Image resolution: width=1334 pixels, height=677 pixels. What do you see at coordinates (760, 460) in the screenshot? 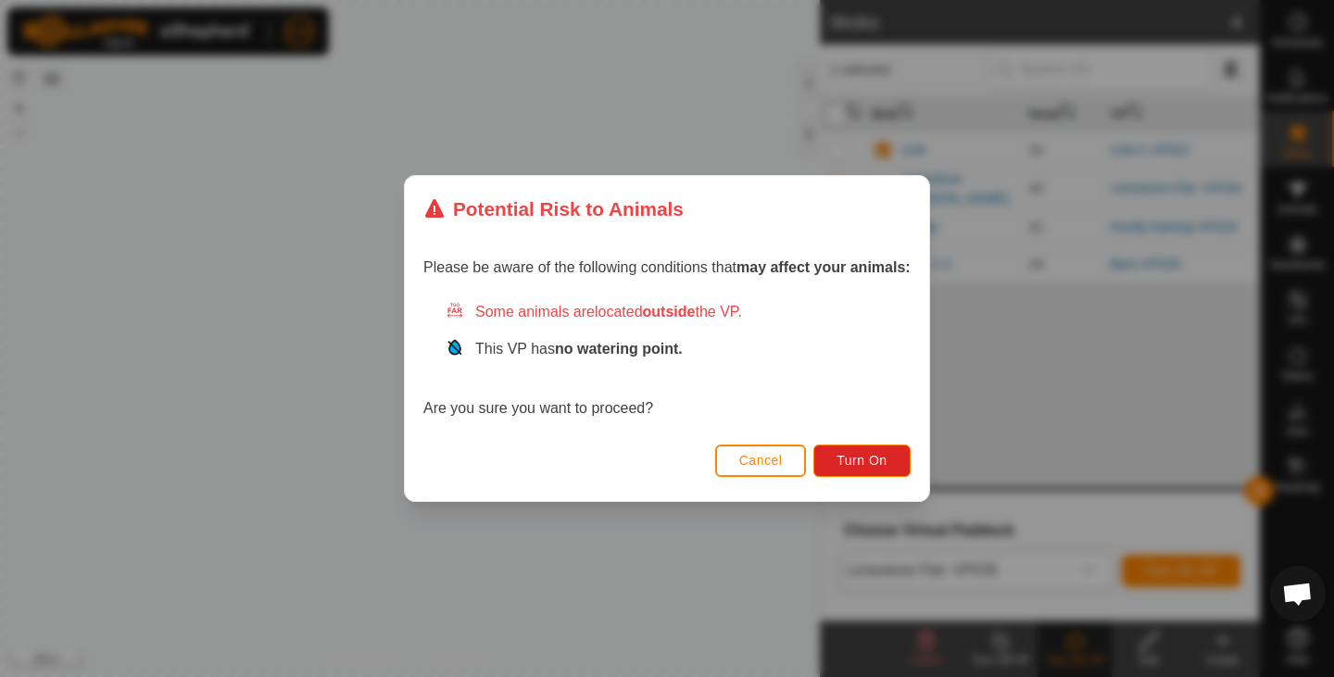
I see `span: Cancel` at bounding box center [760, 460].